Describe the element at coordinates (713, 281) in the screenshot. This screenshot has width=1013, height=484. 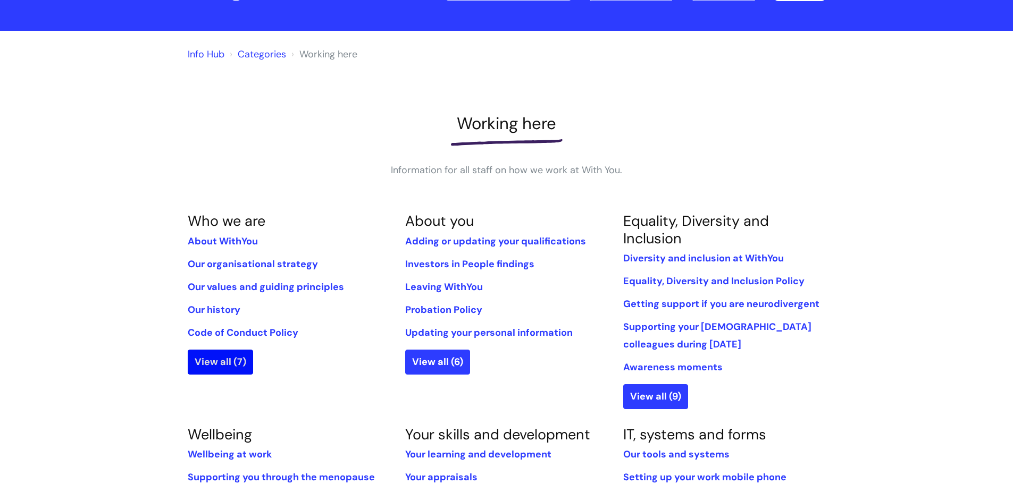
I see `a: Equality, Diversity and Inclusion Policy` at that location.